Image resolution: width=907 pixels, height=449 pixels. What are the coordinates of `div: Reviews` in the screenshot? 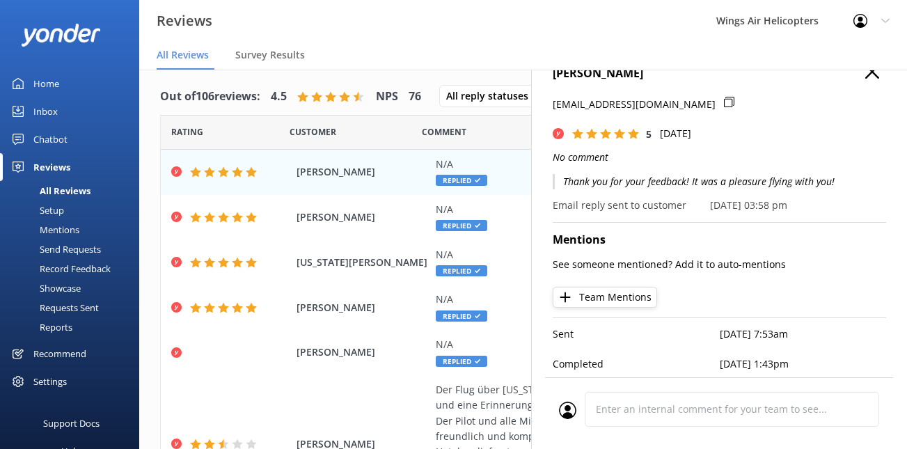 It's located at (52, 167).